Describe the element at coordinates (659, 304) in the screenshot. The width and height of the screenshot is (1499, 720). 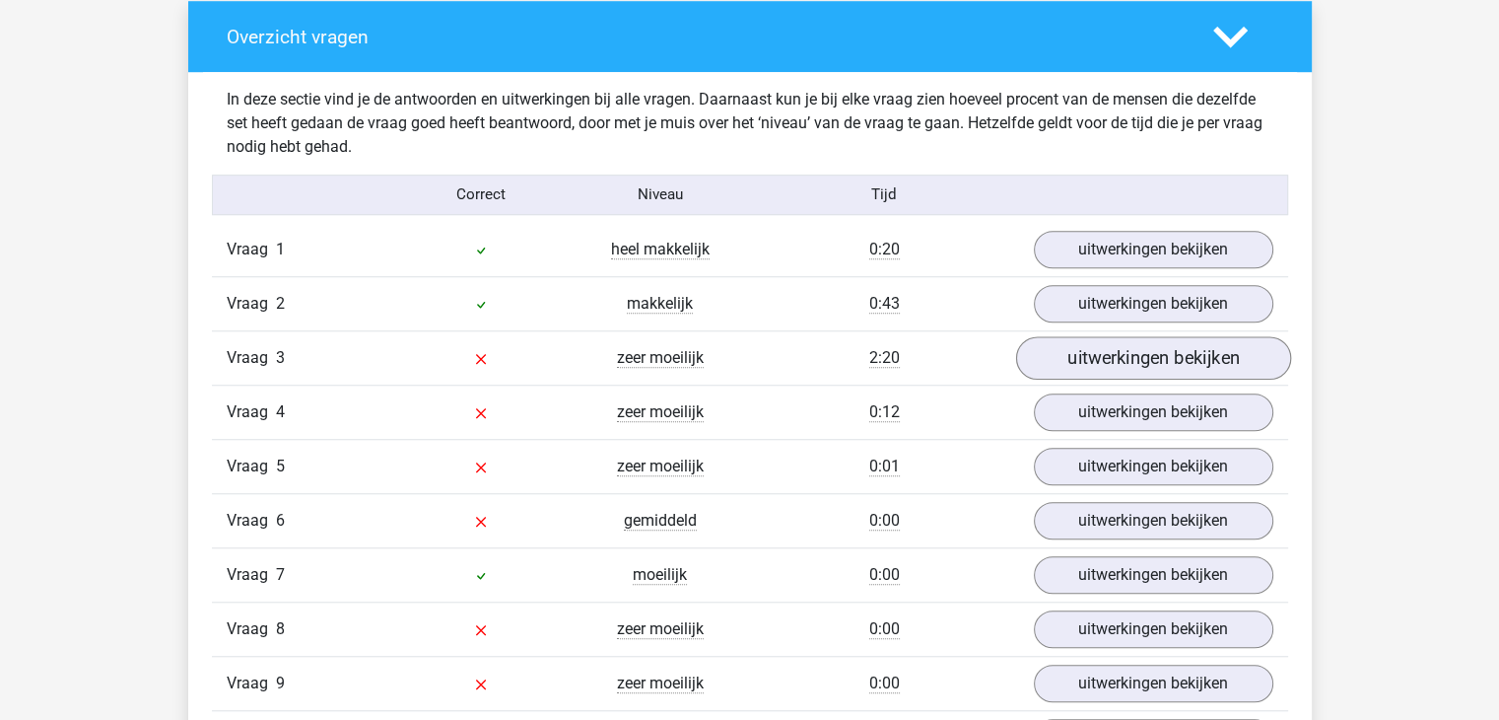
I see `span: makkelijk` at that location.